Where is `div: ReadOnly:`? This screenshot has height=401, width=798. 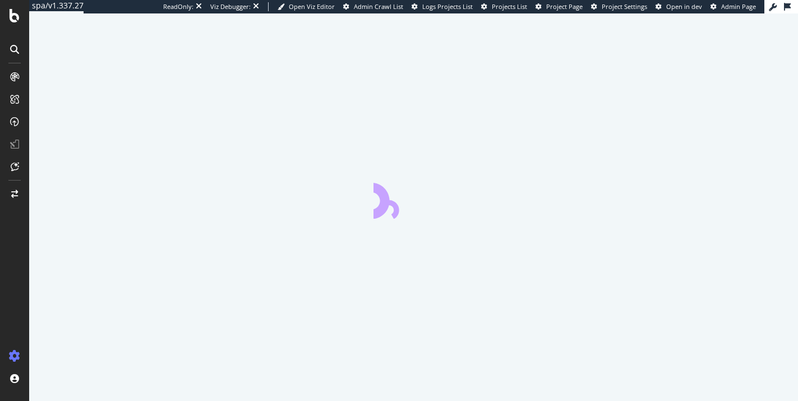 div: ReadOnly: is located at coordinates (178, 7).